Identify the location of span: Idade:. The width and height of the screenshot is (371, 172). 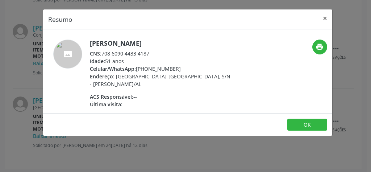
(97, 61).